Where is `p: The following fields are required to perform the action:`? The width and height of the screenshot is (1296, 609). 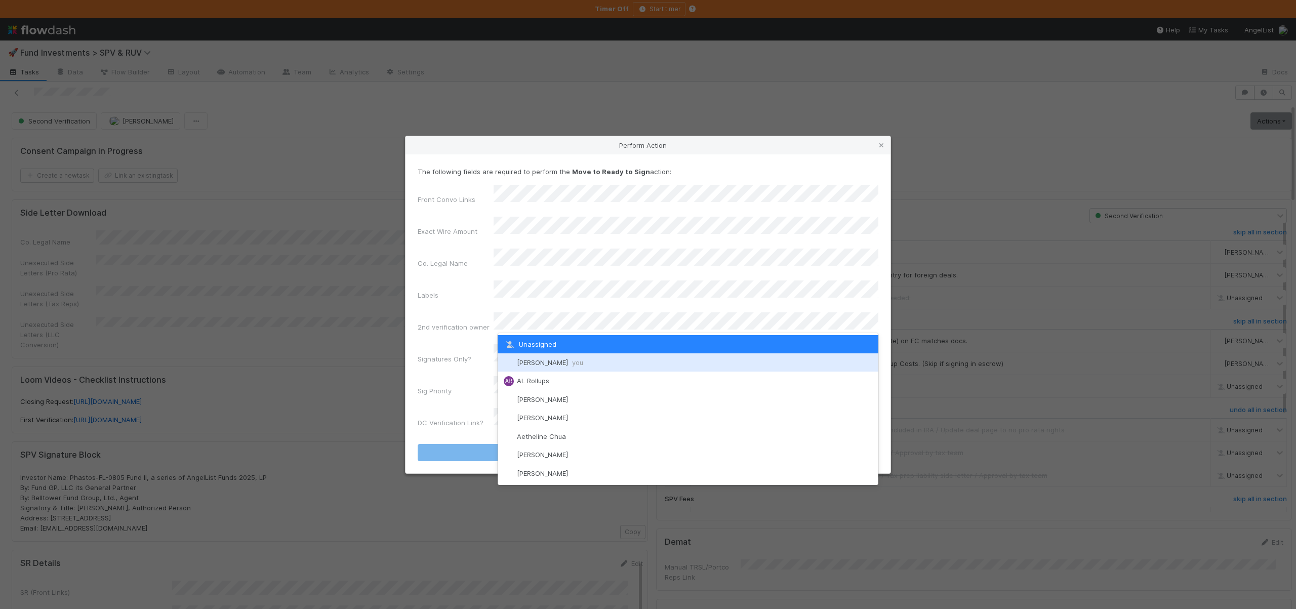
p: The following fields are required to perform the action: is located at coordinates (648, 172).